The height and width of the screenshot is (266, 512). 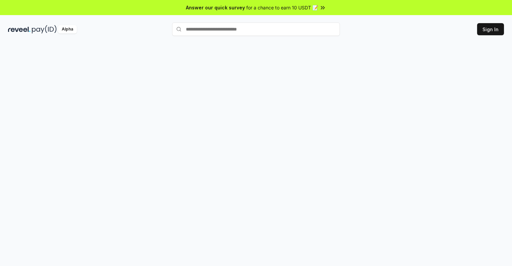 I want to click on div: Alpha, so click(x=67, y=29).